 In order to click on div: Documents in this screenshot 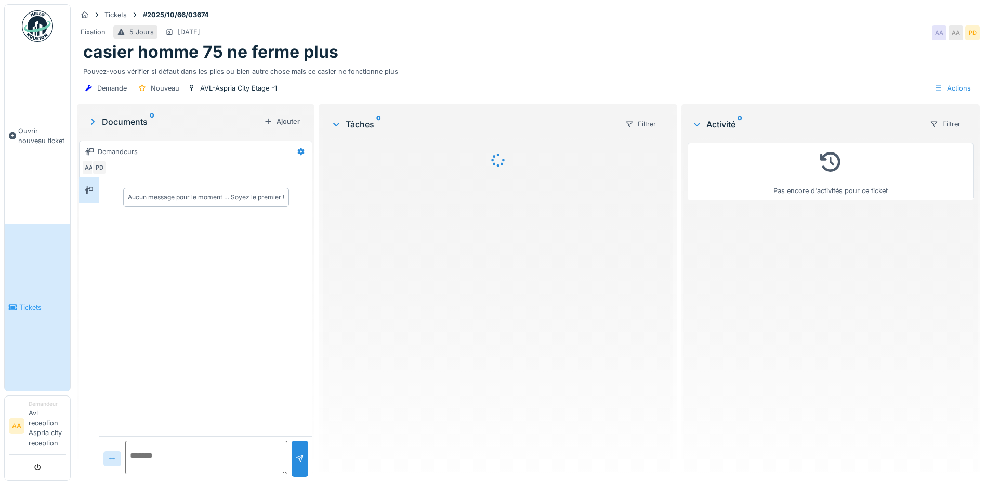, I will do `click(174, 122)`.